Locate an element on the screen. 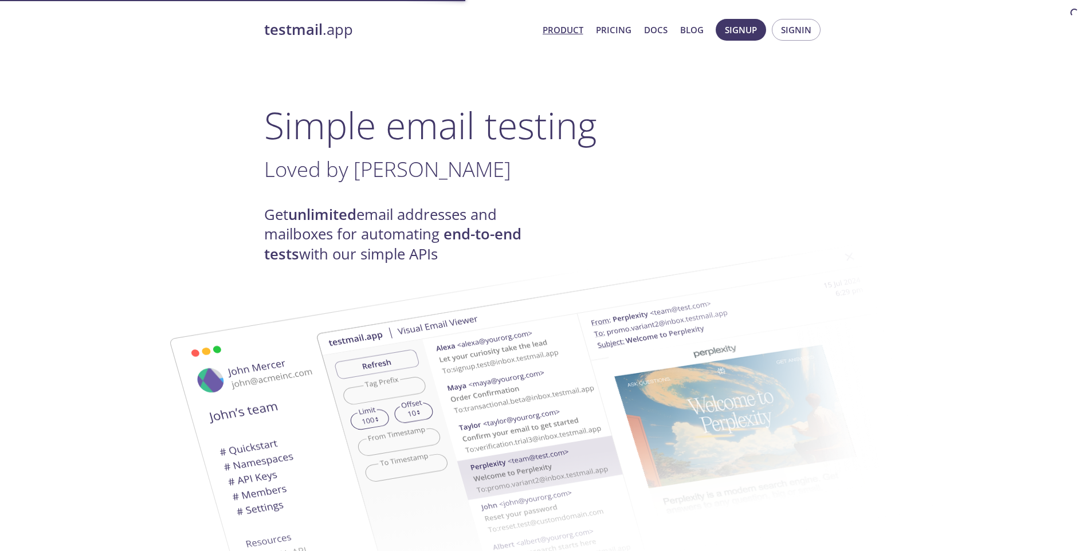 The width and height of the screenshot is (1087, 551). a: Docs is located at coordinates (656, 30).